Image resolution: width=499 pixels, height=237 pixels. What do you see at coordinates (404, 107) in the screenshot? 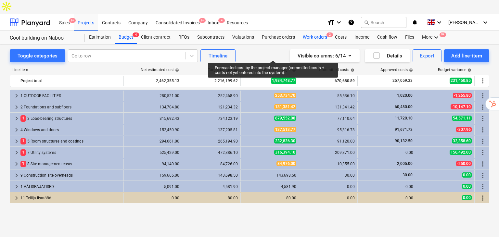
I see `span: 60,480.00` at bounding box center [404, 107].